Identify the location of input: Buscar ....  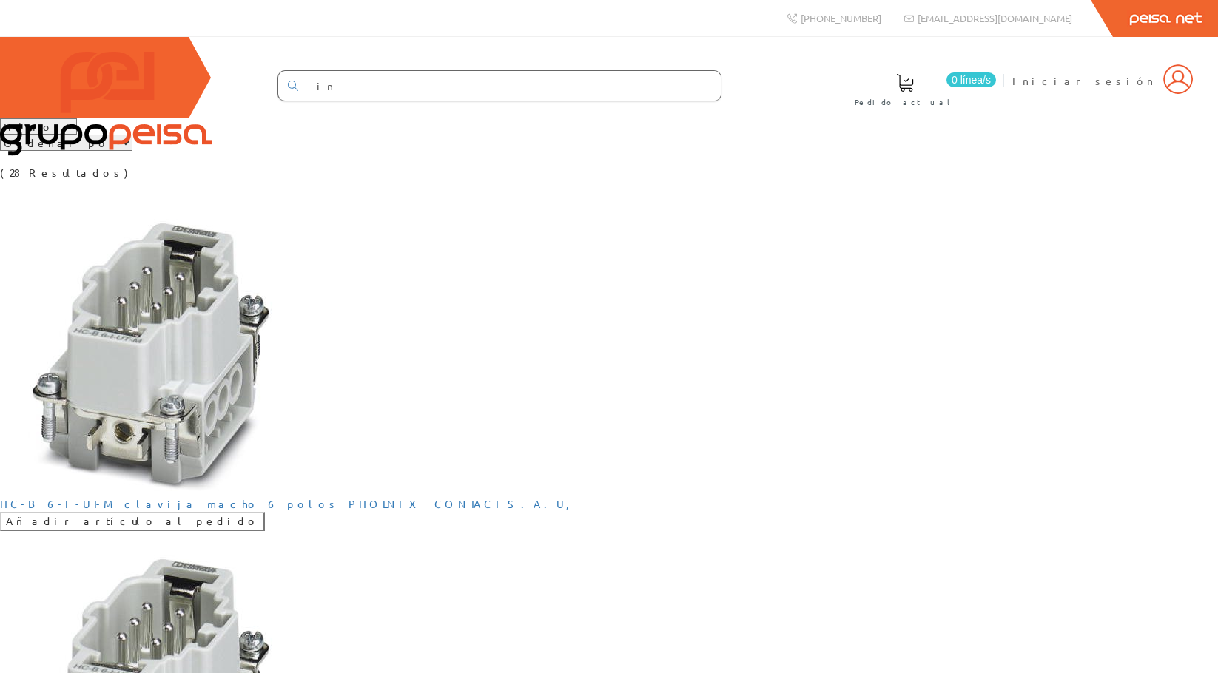
(513, 86).